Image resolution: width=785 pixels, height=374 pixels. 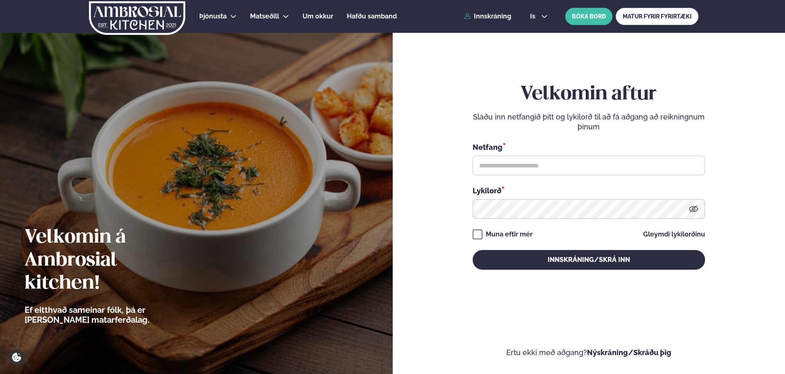 What do you see at coordinates (372, 16) in the screenshot?
I see `a: Hafðu samband` at bounding box center [372, 16].